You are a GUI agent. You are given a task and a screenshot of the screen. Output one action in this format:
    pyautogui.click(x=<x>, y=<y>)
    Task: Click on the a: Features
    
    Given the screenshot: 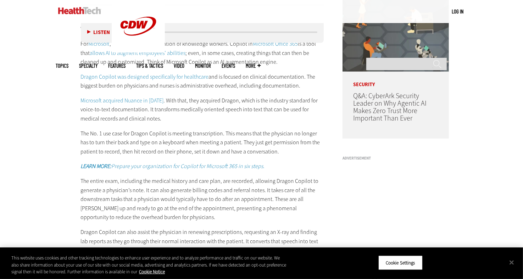 What is the action you would take?
    pyautogui.click(x=117, y=66)
    